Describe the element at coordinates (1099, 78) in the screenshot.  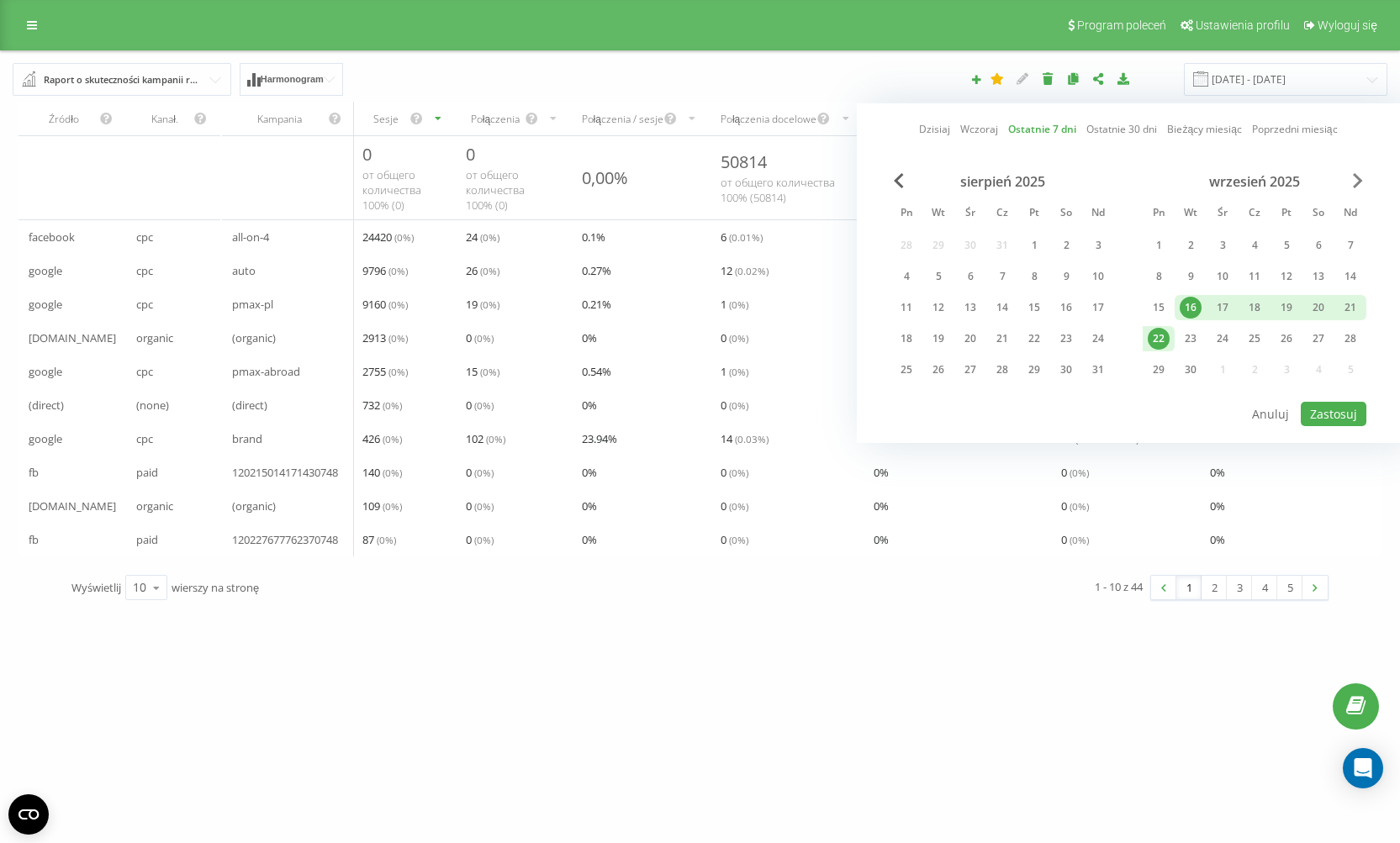
I see `i: Udostępnij ustawienia raportu` at that location.